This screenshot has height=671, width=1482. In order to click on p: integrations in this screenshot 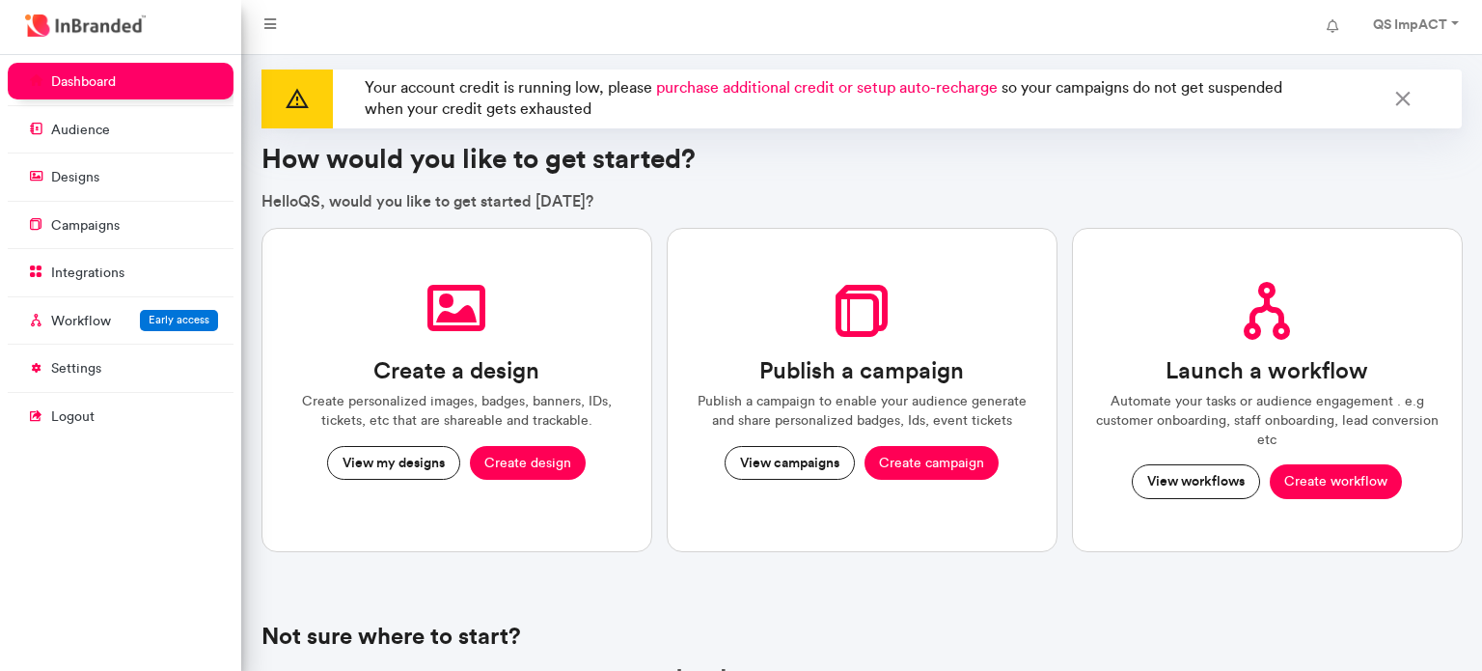, I will do `click(88, 273)`.